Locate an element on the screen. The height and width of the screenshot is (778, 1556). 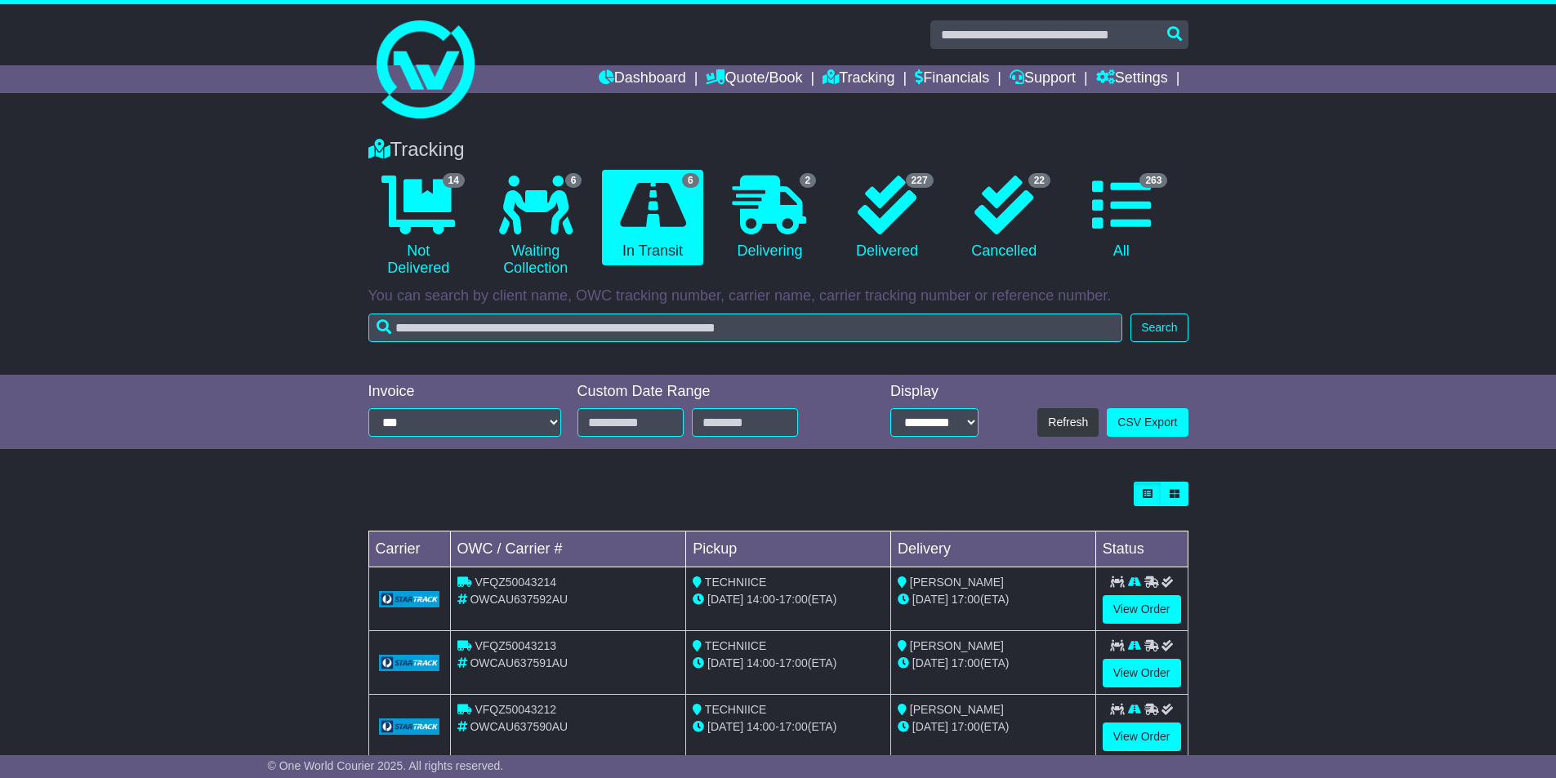
a: 6 Waiting Collection is located at coordinates (535, 226).